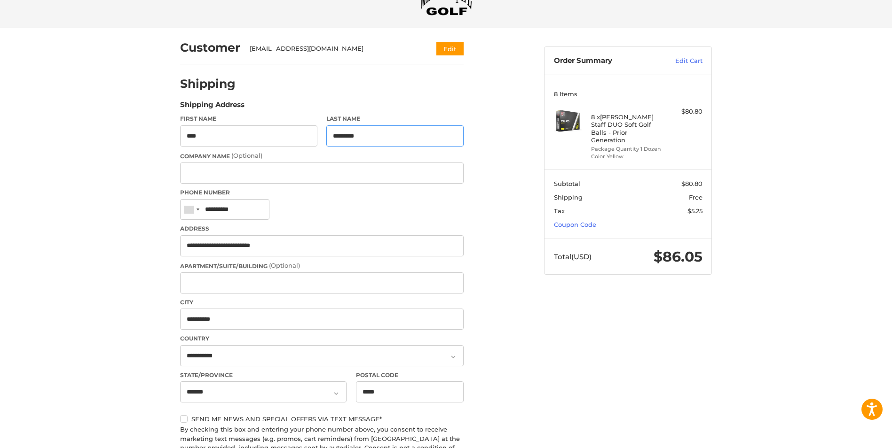 The width and height of the screenshot is (892, 448). Describe the element at coordinates (321, 229) in the screenshot. I see `label: Address` at that location.